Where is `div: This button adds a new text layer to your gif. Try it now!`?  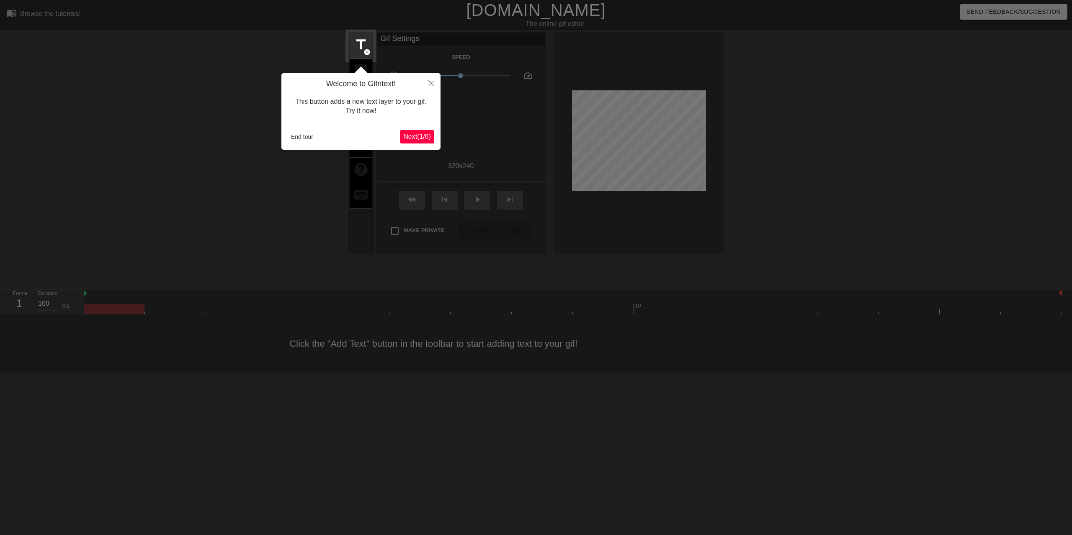
div: This button adds a new text layer to your gif. Try it now! is located at coordinates (361, 106).